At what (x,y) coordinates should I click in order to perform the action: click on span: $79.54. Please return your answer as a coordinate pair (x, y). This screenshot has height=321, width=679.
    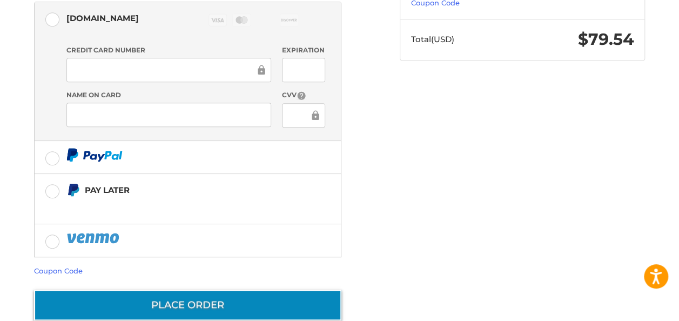
    Looking at the image, I should click on (606, 39).